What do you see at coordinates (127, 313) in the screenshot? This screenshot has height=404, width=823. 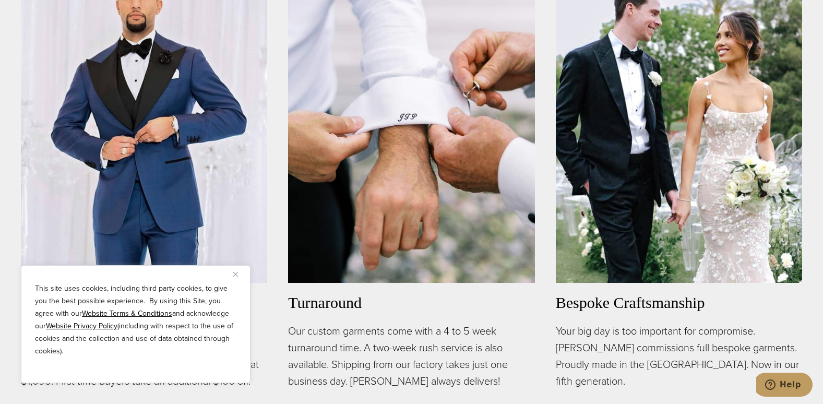 I see `u: Website Terms & Conditions` at bounding box center [127, 313].